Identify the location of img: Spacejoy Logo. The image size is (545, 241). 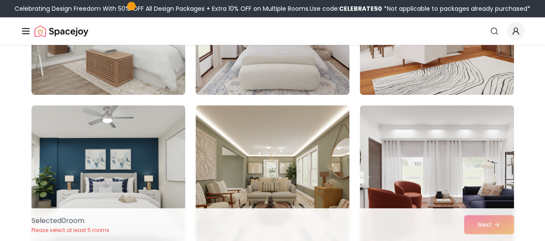
(61, 31).